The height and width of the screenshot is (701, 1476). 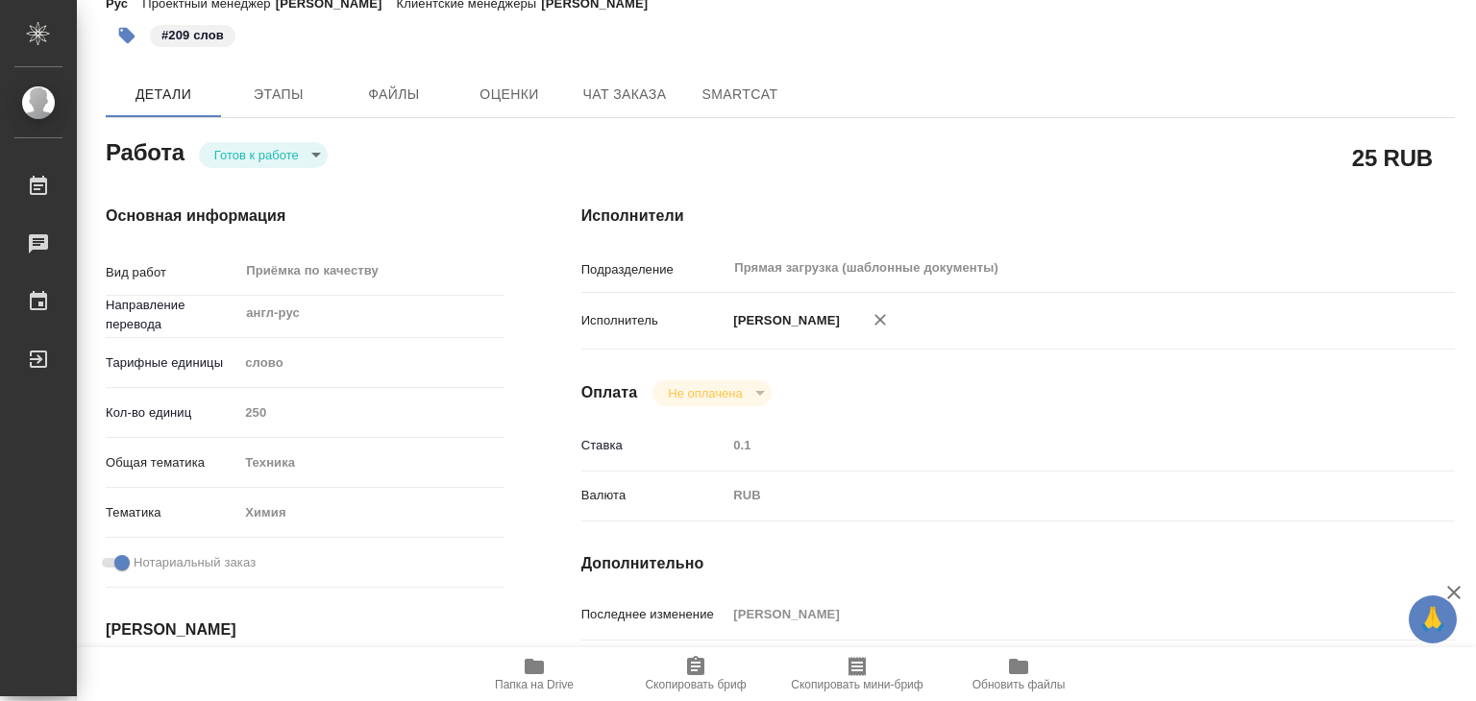 What do you see at coordinates (609, 393) in the screenshot?
I see `h4: Оплата` at bounding box center [609, 393].